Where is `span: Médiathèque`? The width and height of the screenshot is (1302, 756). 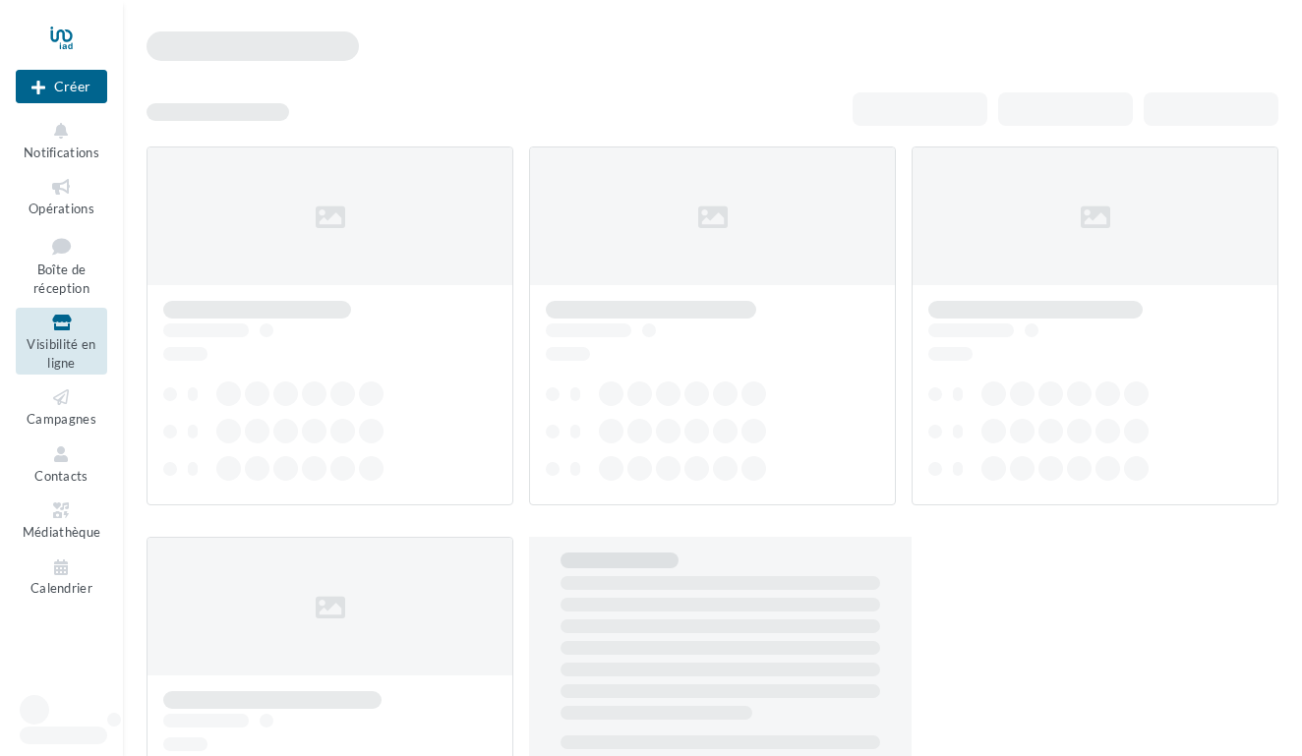 span: Médiathèque is located at coordinates (62, 532).